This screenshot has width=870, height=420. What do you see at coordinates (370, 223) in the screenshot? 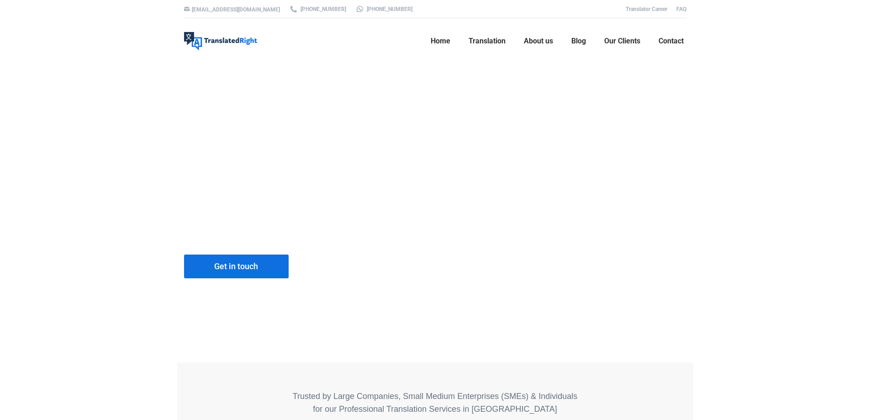
I see `div: 50+ languages supported` at bounding box center [370, 223].